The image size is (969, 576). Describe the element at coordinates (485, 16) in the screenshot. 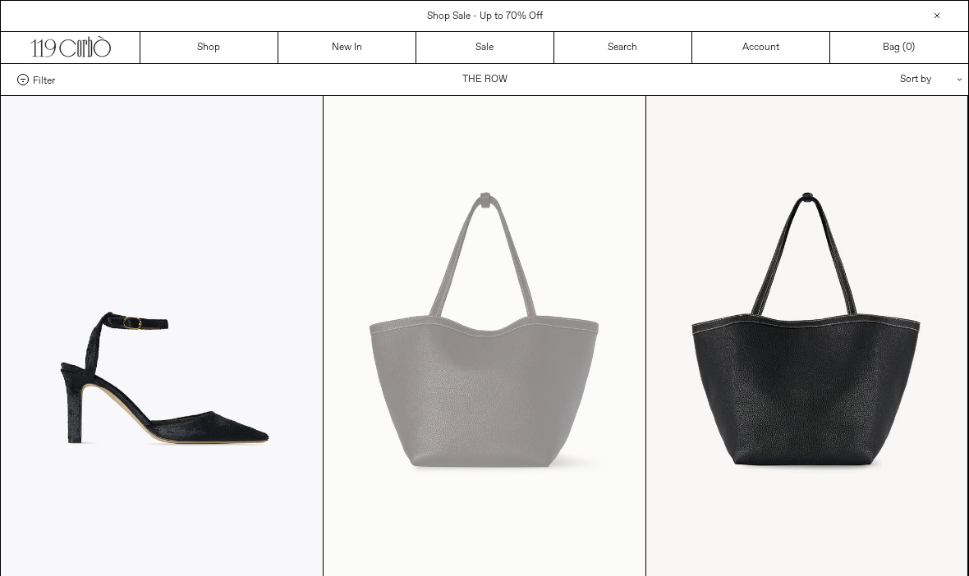

I see `span: Shop Sale - Up to 70% Off` at that location.